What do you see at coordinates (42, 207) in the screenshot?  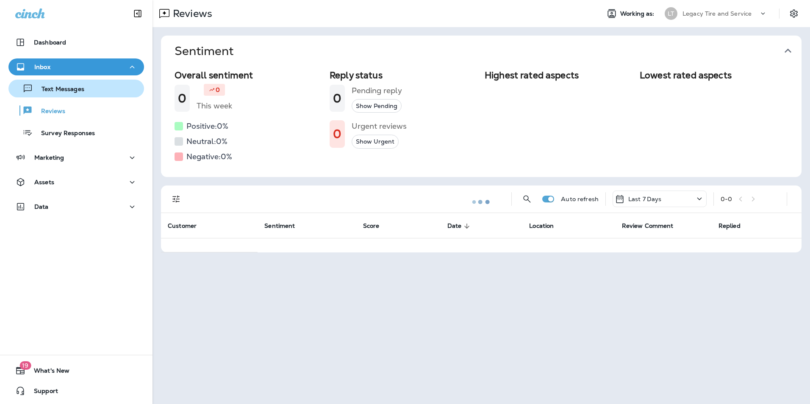 I see `p: Data` at bounding box center [42, 207].